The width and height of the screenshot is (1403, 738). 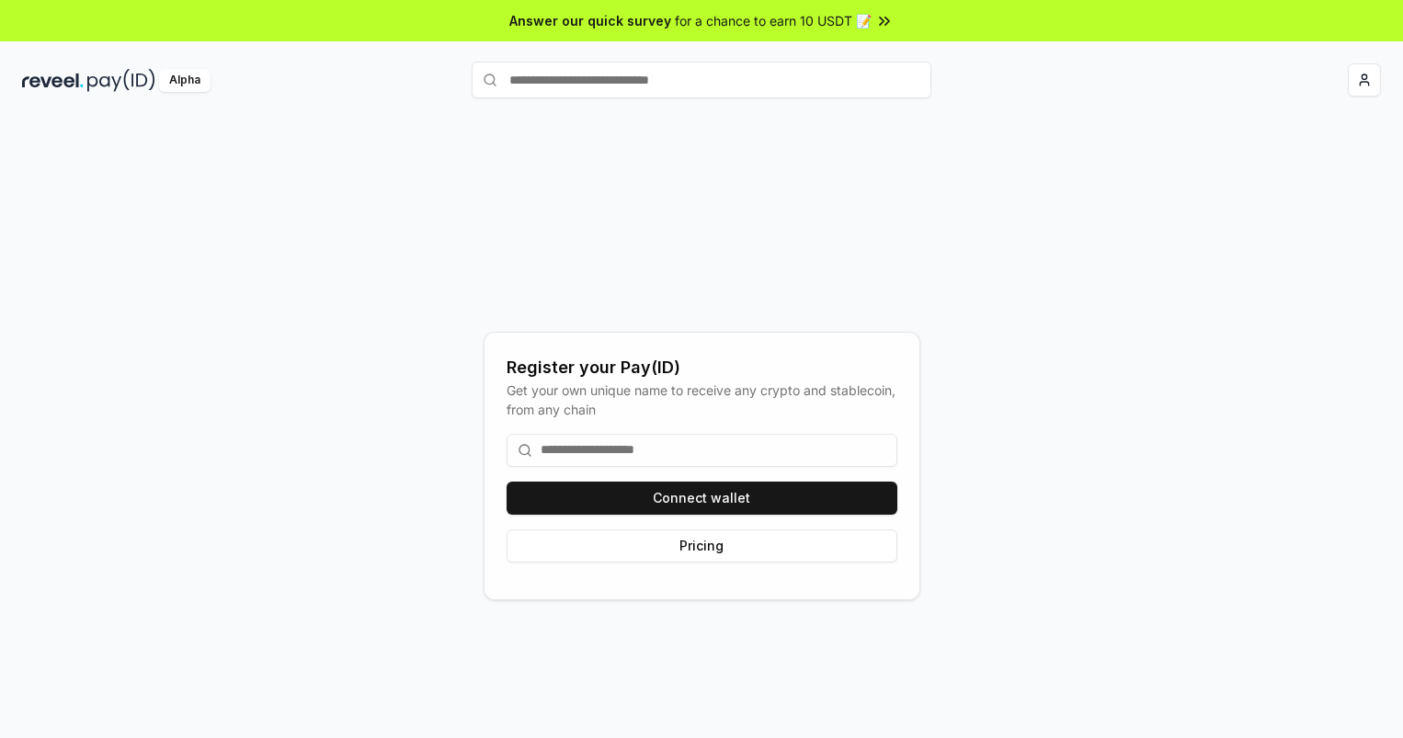 I want to click on img: pay_id, so click(x=121, y=80).